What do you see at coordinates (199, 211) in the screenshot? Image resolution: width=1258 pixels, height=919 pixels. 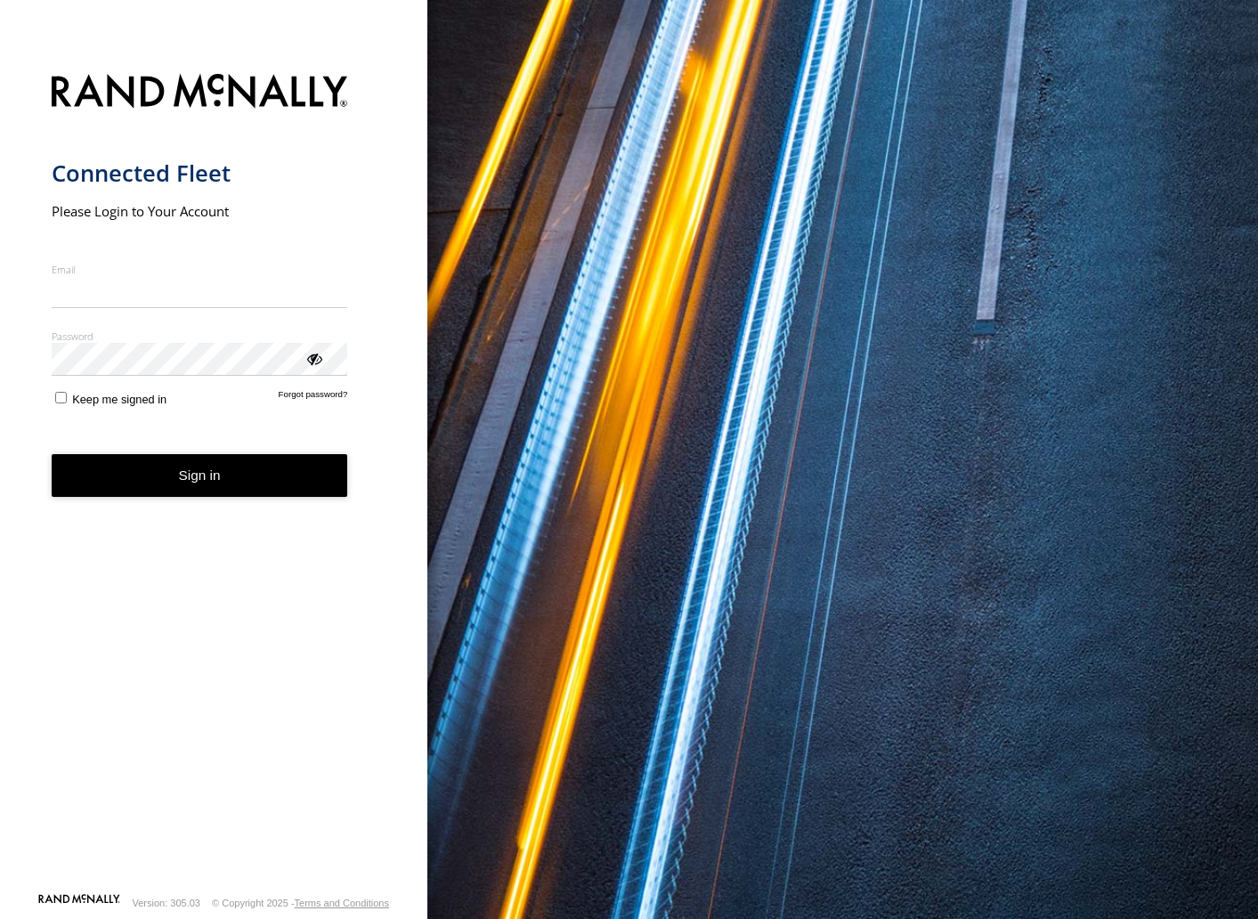 I see `h2: Please Login to Your Account` at bounding box center [199, 211].